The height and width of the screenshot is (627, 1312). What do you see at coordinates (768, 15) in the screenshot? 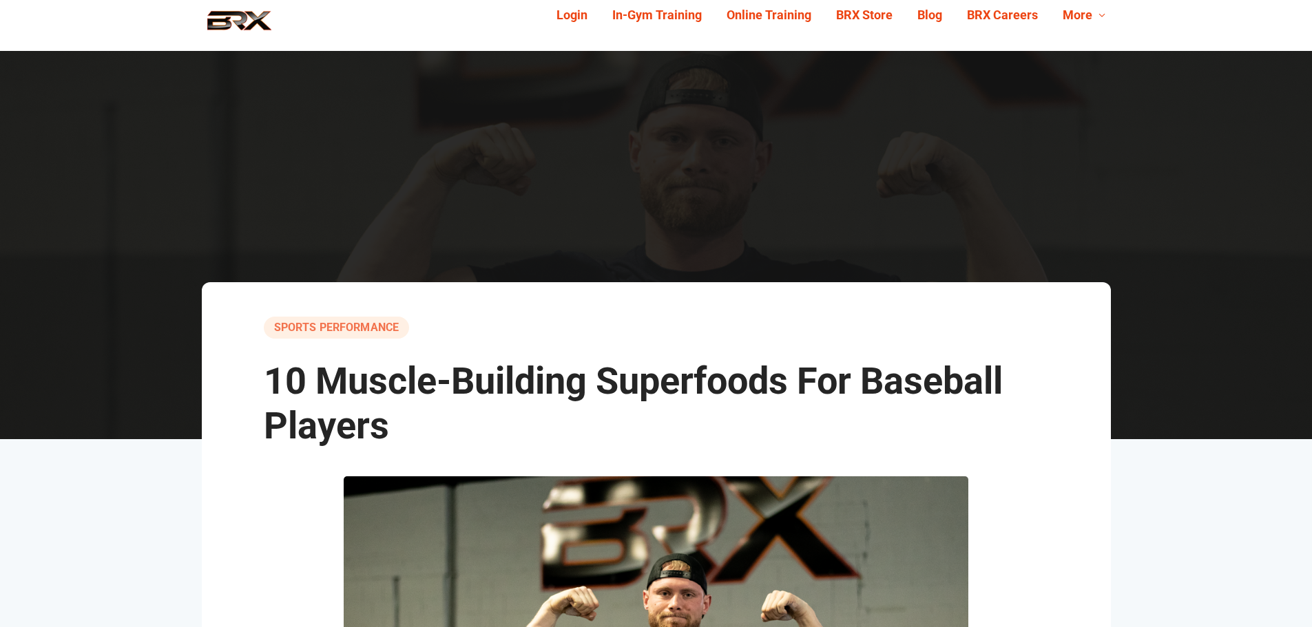
I see `a: Online Training` at bounding box center [768, 15].